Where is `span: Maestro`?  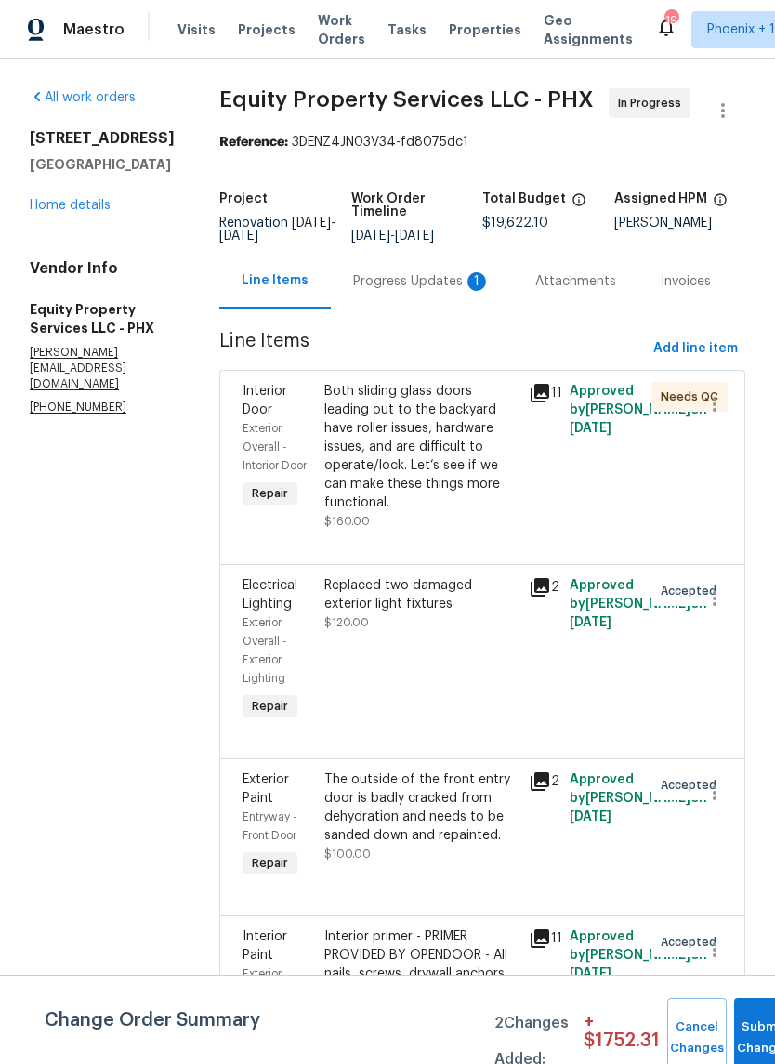 span: Maestro is located at coordinates (94, 30).